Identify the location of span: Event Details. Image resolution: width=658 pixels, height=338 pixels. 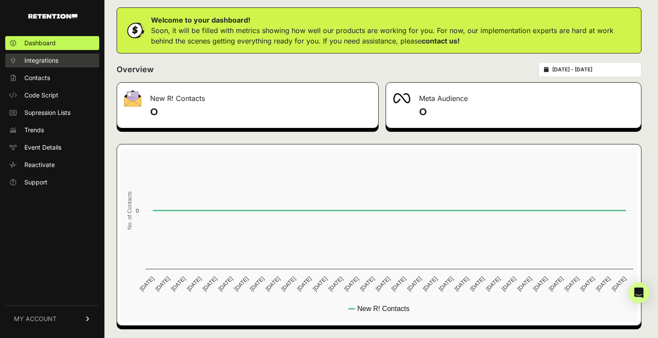
(43, 148).